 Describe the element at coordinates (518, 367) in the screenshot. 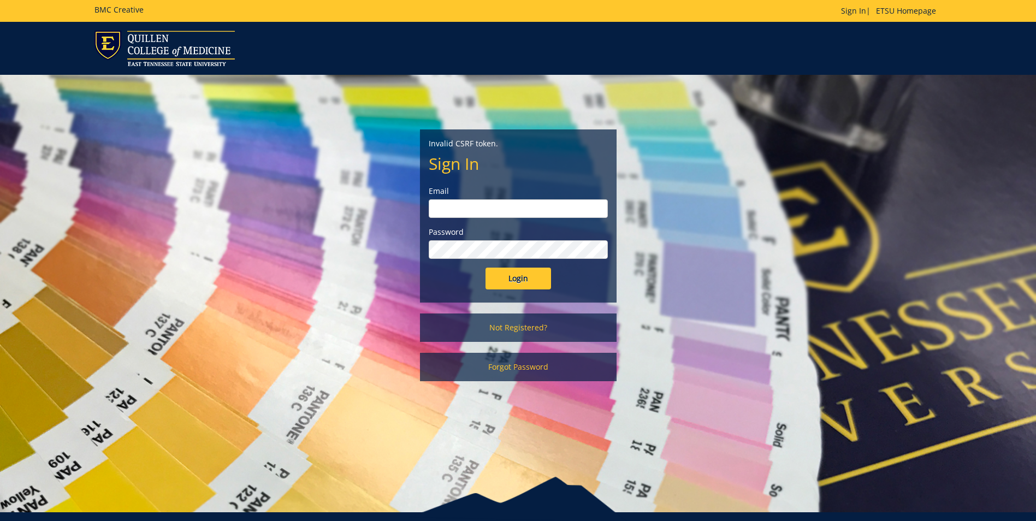

I see `a: Forgot Password` at that location.